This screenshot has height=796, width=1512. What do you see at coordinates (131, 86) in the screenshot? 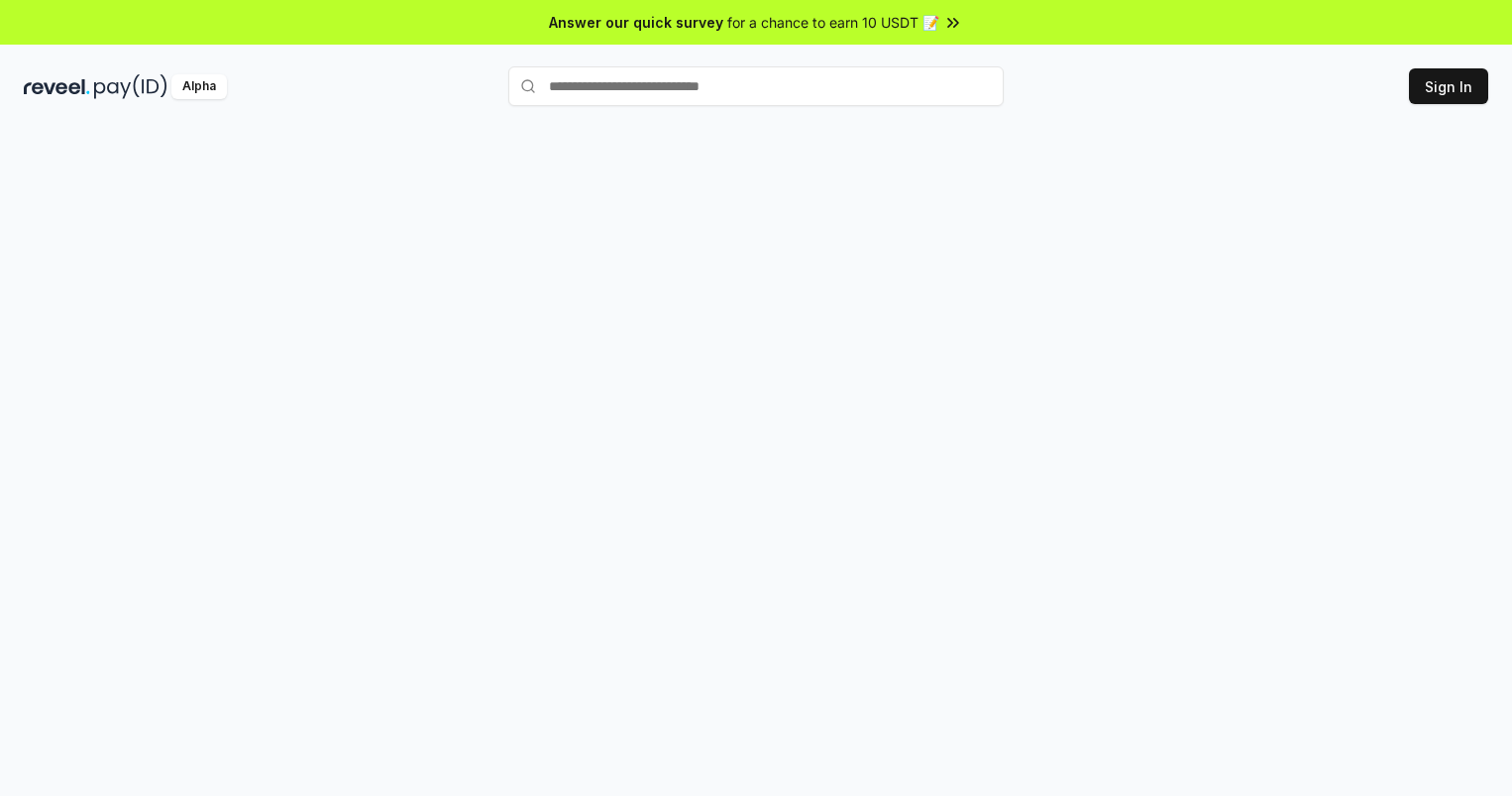
I see `img: pay_id` at bounding box center [131, 86].